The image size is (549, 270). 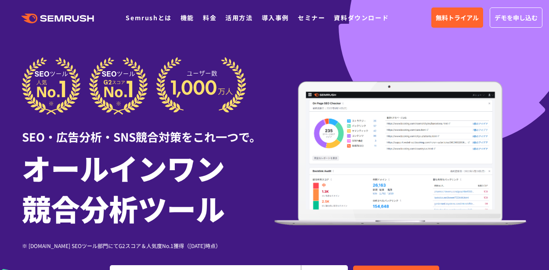 What do you see at coordinates (239, 18) in the screenshot?
I see `a: 活用方法` at bounding box center [239, 18].